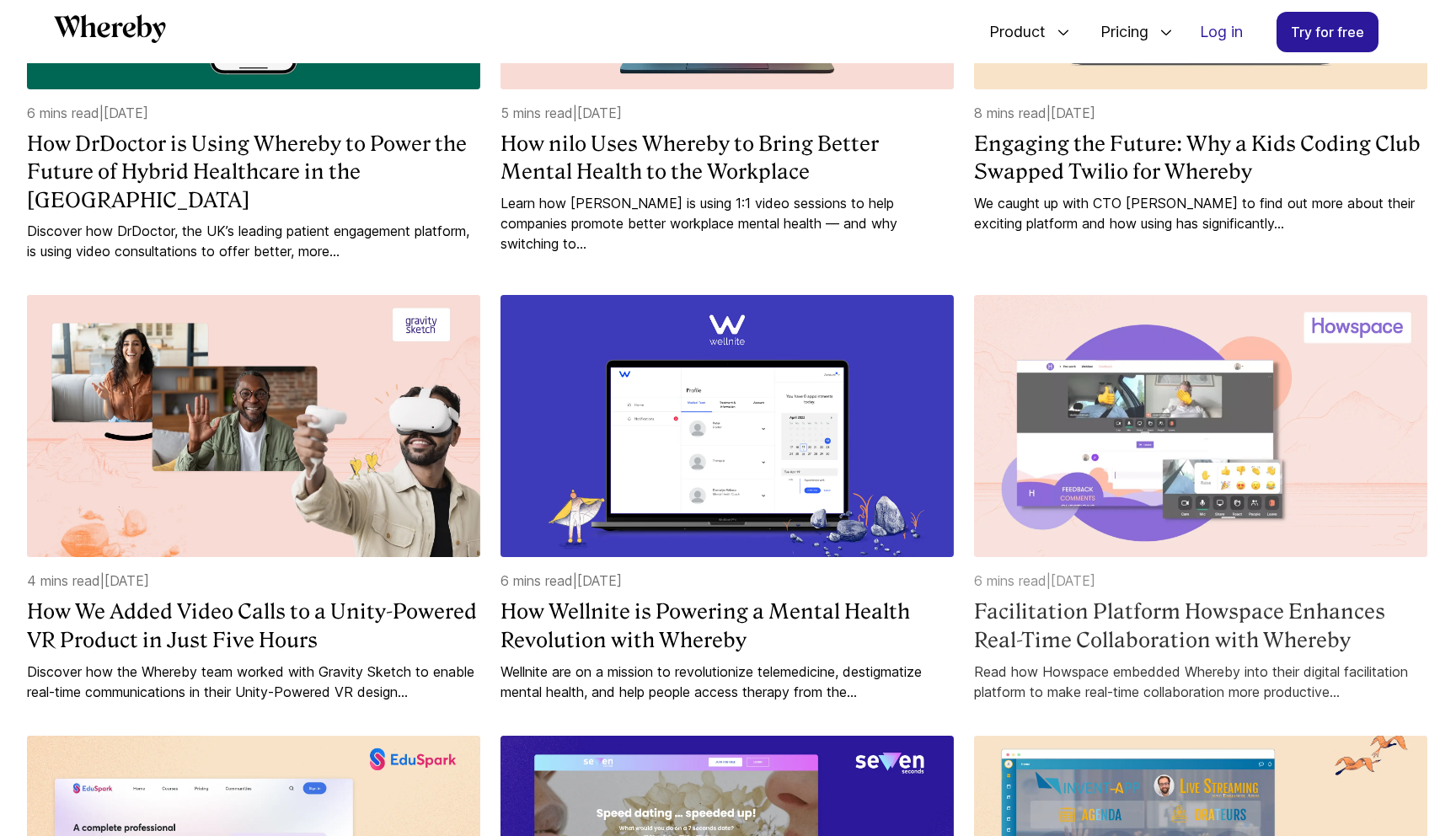  I want to click on a: Facilitation Platform Howspace Enhances Real-Time Collaboration with Whereby, so click(1201, 625).